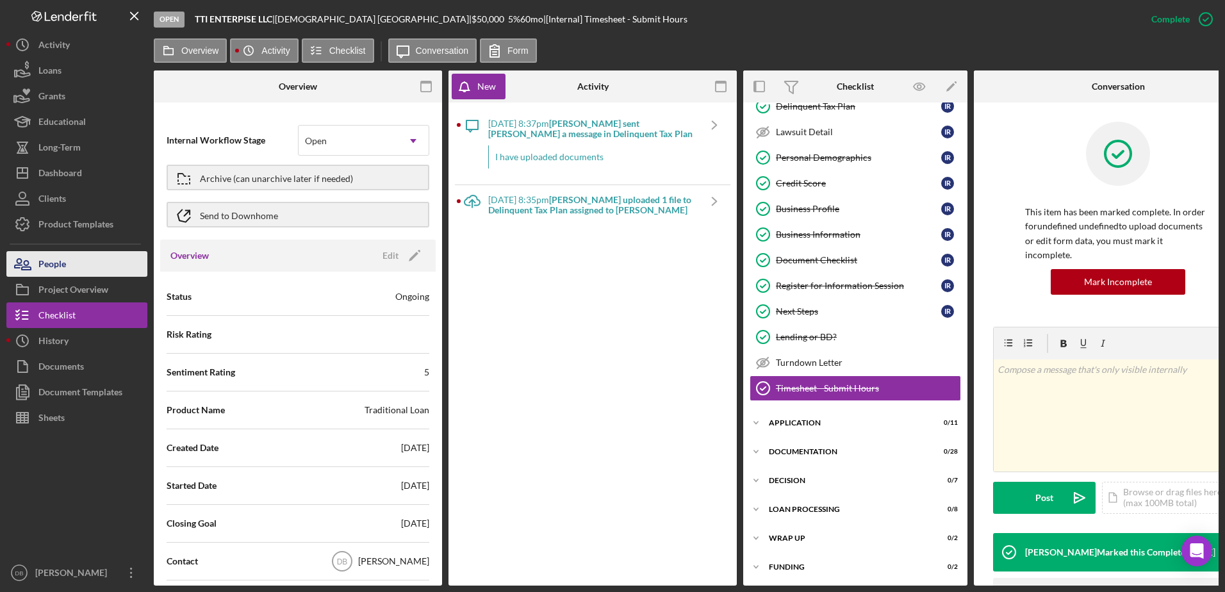  Describe the element at coordinates (946, 480) in the screenshot. I see `div: 0 / 7` at that location.